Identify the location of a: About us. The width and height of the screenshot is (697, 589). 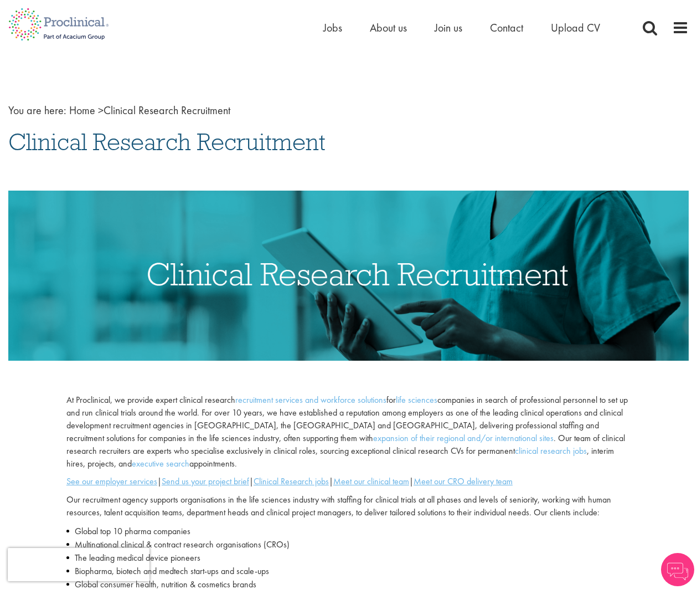
(388, 28).